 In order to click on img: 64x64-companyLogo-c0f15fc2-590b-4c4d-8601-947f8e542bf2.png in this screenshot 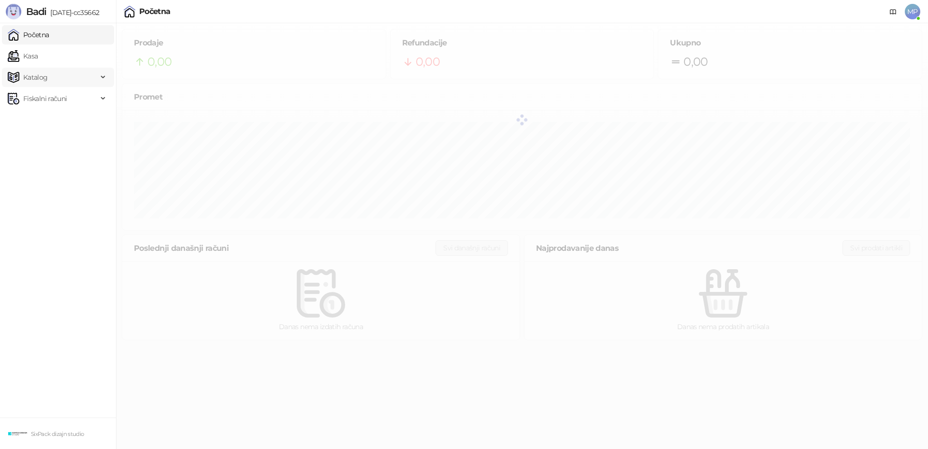, I will do `click(17, 433)`.